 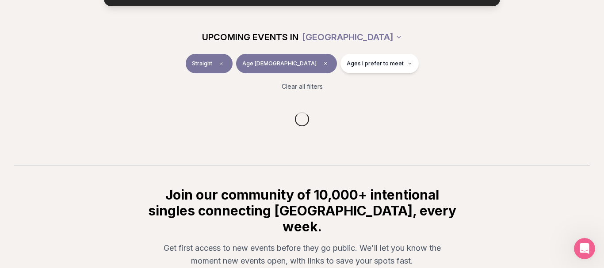 I want to click on span: Clear age, so click(x=326, y=64).